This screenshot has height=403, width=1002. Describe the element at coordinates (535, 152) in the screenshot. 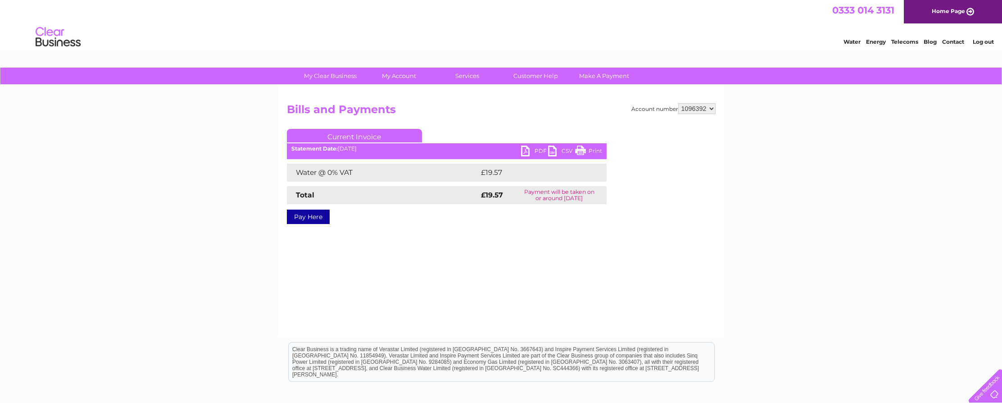

I see `a: PDF` at that location.